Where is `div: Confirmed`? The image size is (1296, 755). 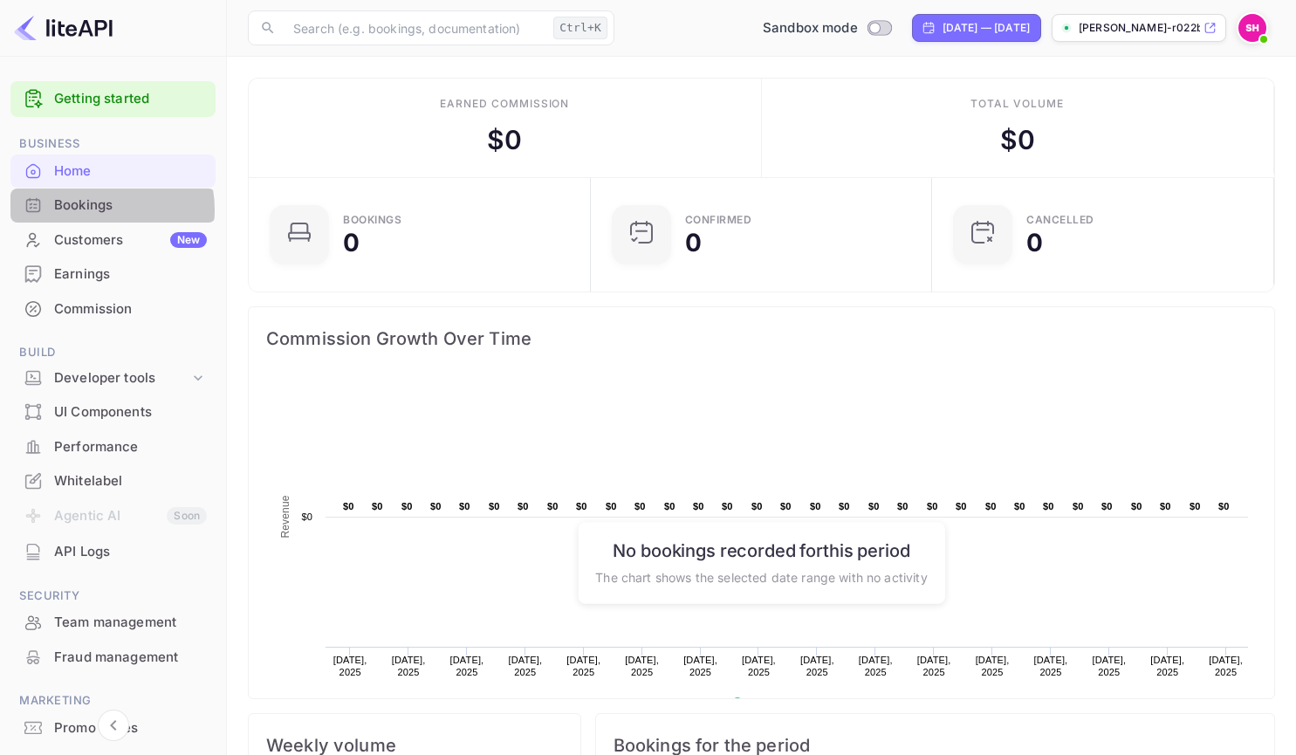
div: Confirmed is located at coordinates (718, 220).